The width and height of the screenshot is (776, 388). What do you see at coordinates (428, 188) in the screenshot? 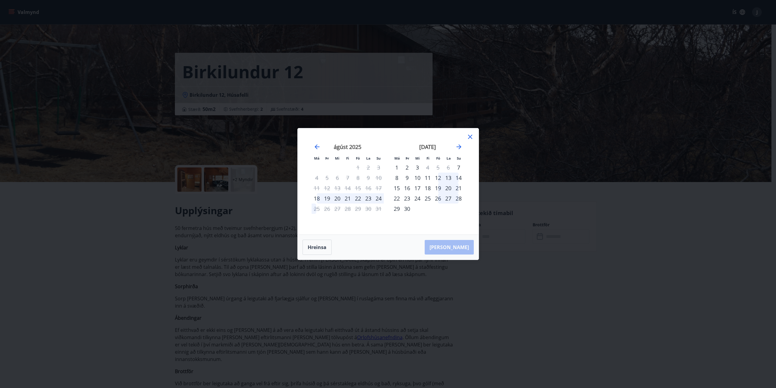
I see `td: Choose fimmtudagur, 18. september 2025 as your check-in date. It’s available.` at bounding box center [428, 188].